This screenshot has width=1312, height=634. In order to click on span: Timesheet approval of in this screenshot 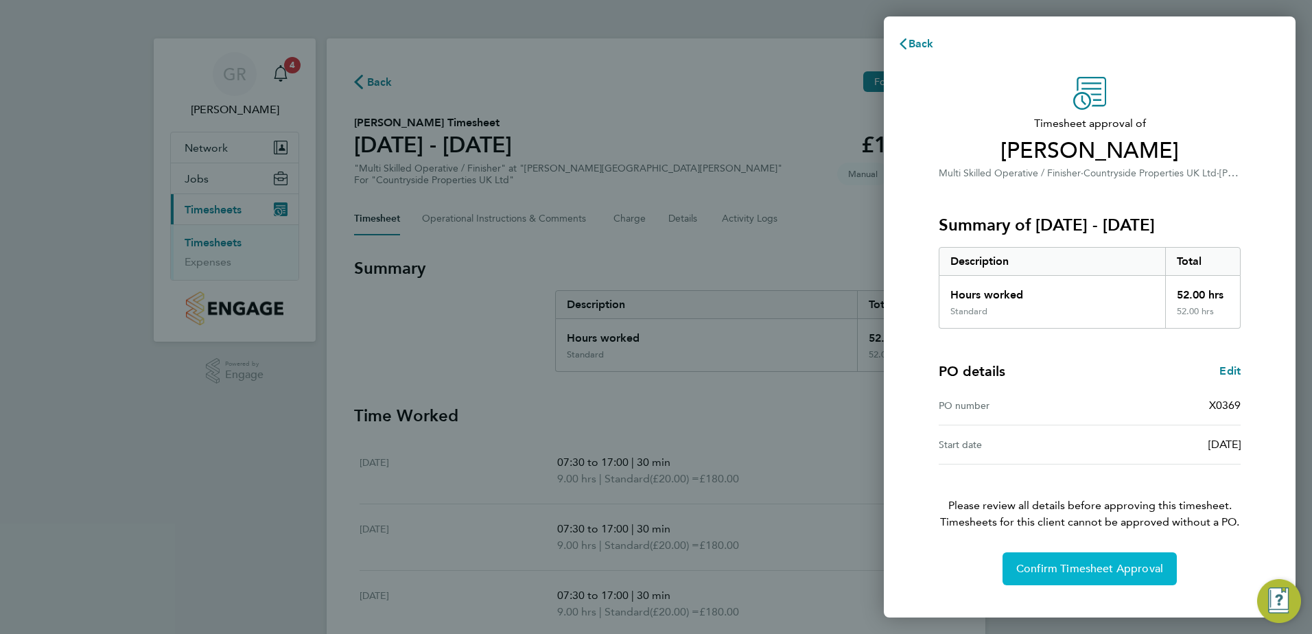, I will do `click(1089, 123)`.